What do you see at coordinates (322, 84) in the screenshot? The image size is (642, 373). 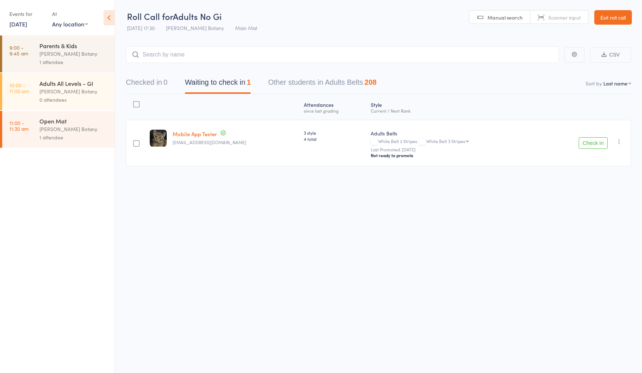 I see `button: Other students in Adults Belts208` at bounding box center [322, 84].